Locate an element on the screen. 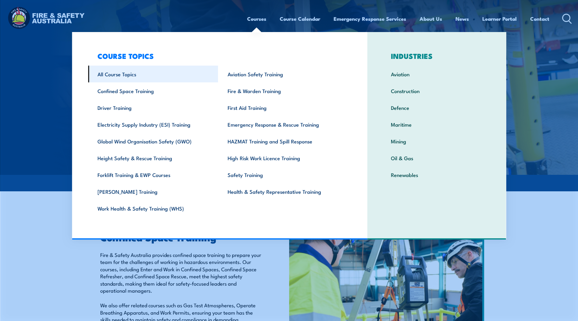  h2: Confined Space Training is located at coordinates (181, 237).